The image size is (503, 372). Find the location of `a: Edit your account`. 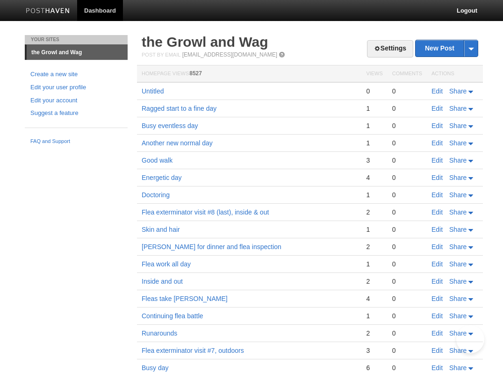

a: Edit your account is located at coordinates (76, 101).